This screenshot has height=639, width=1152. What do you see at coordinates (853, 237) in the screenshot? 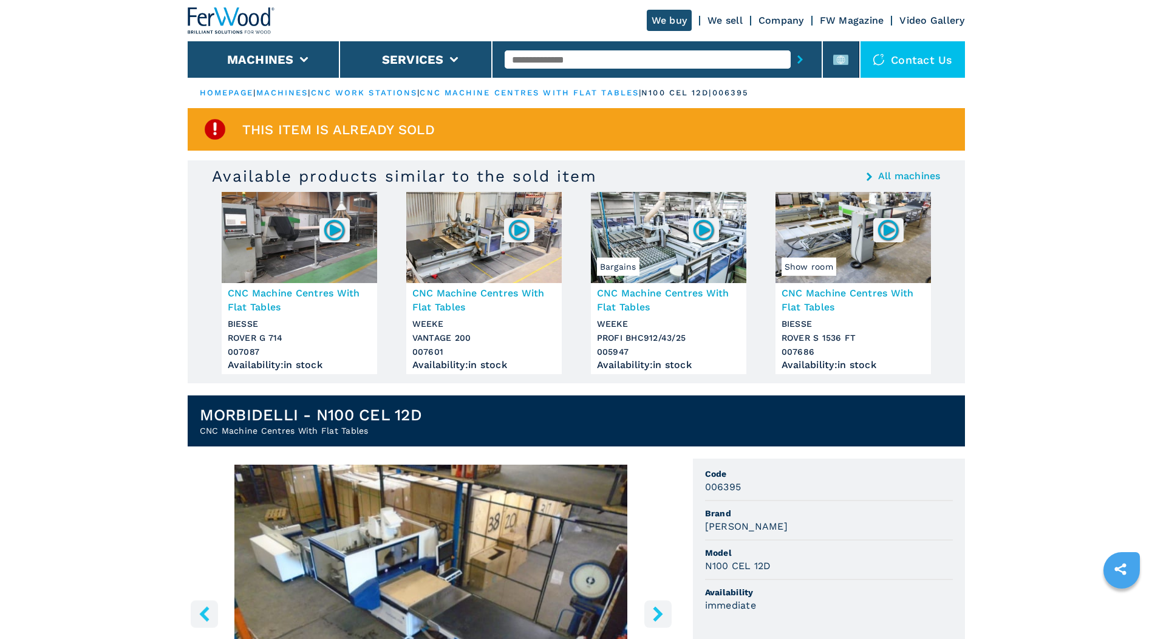
I see `img: CNC Machine Centres With Flat Tables BIESSE ROVER S 1536 FT` at bounding box center [853, 237].